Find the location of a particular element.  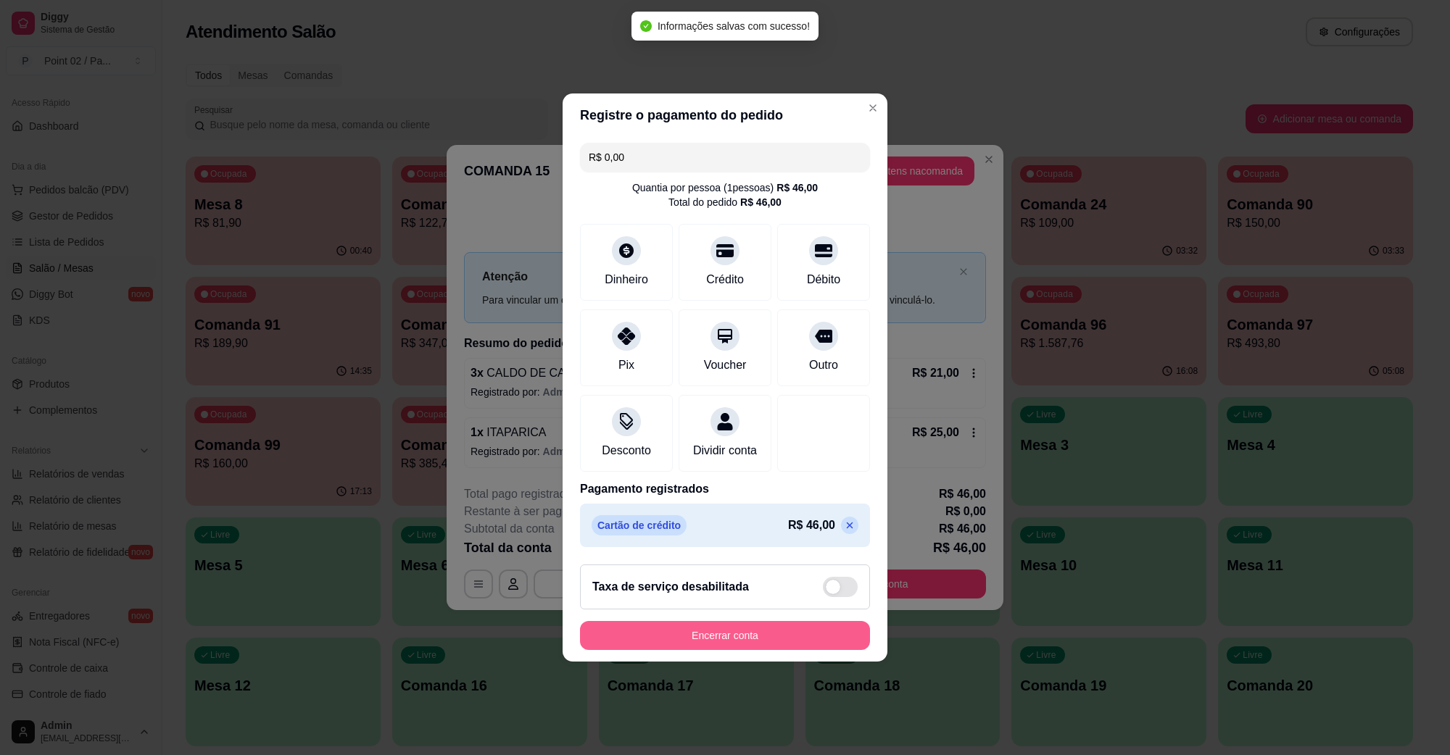

div: Débito is located at coordinates (823, 280).